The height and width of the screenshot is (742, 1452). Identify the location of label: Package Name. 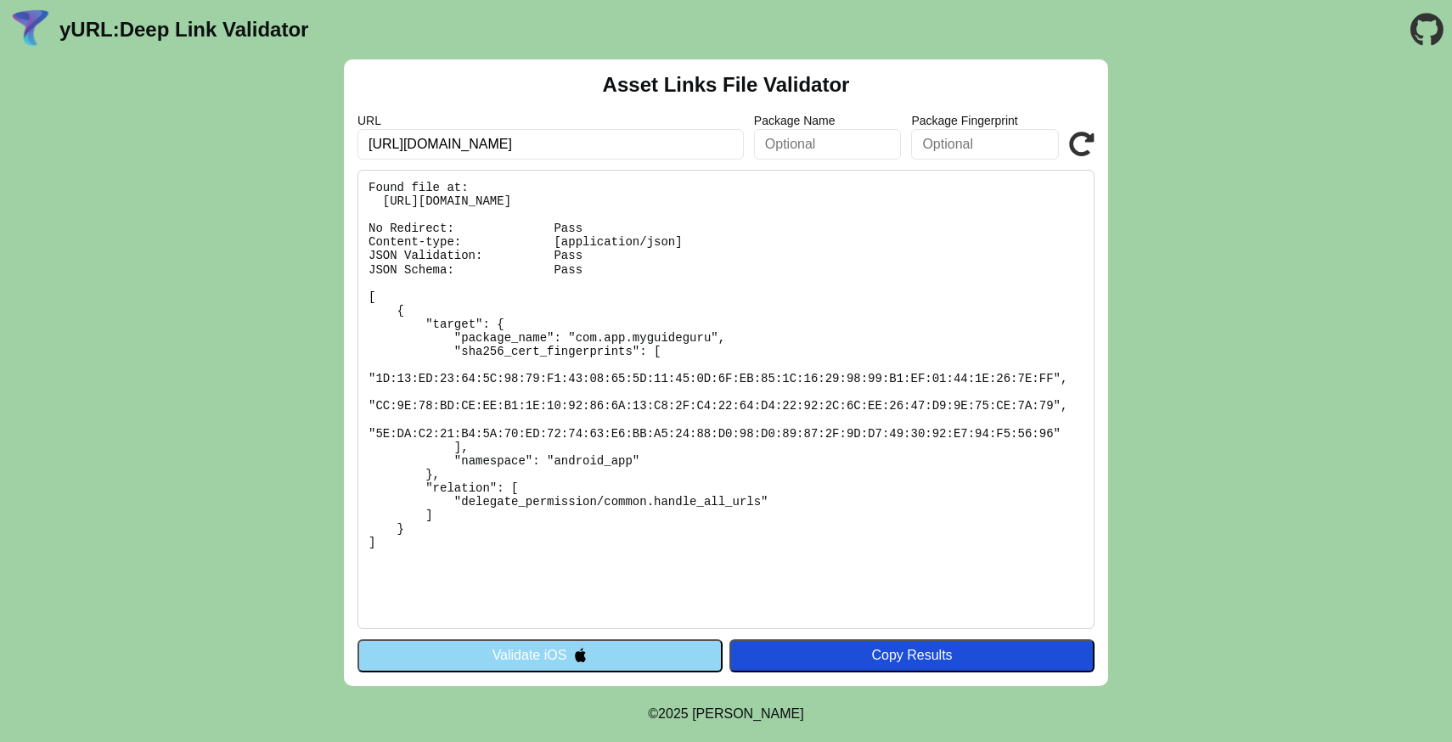
(828, 121).